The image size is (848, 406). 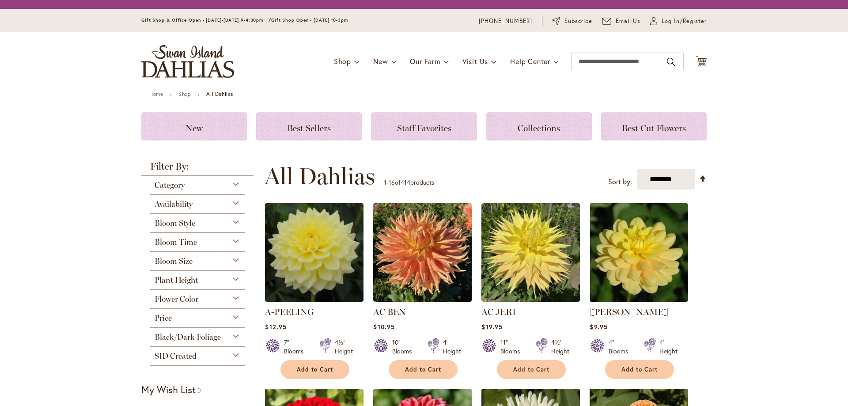 I want to click on a: Best Cut Flowers, so click(x=654, y=126).